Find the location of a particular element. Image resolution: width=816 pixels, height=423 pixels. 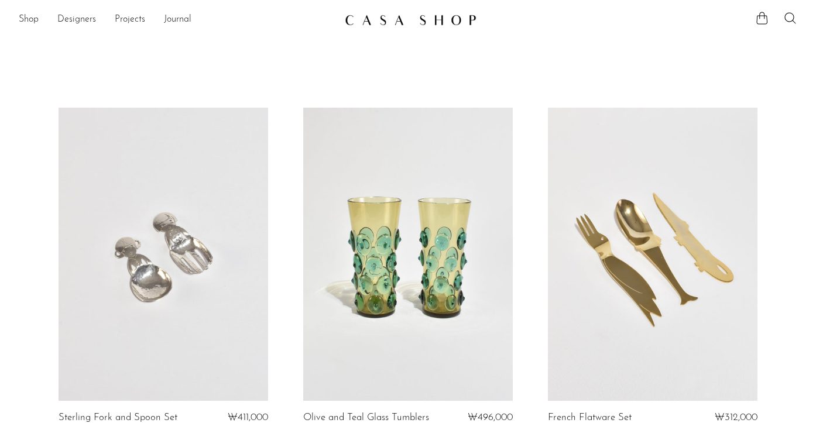

a: Sterling Fork and Spoon Set is located at coordinates (118, 418).